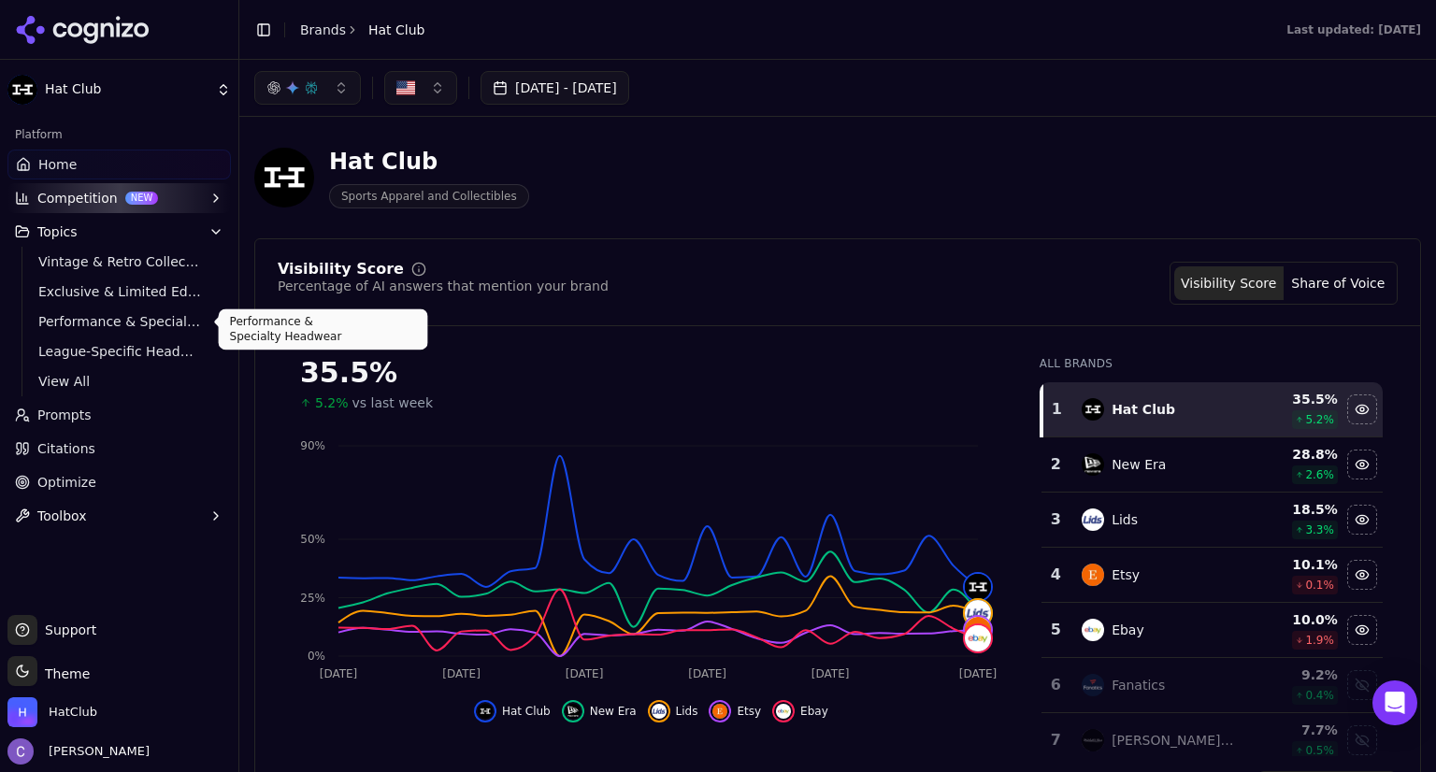 This screenshot has height=772, width=1436. Describe the element at coordinates (312, 599) in the screenshot. I see `tspan: 25%` at that location.